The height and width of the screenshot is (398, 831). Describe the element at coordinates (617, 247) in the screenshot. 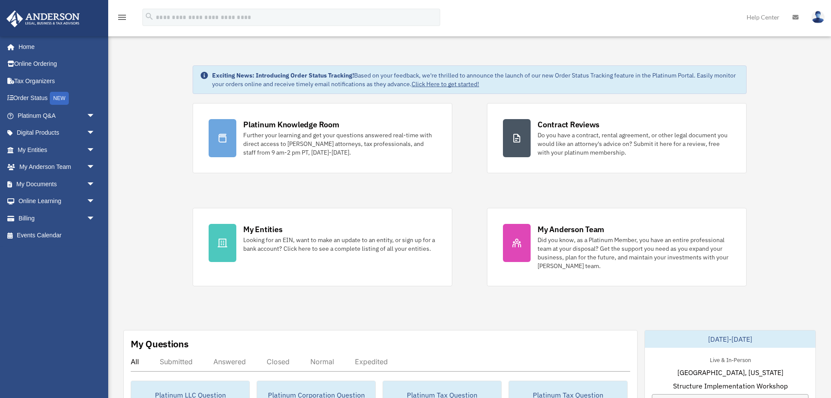

I see `a: My Anderson Team Did you know, as a Platinum Member, you have an entire professional team at your...` at that location.